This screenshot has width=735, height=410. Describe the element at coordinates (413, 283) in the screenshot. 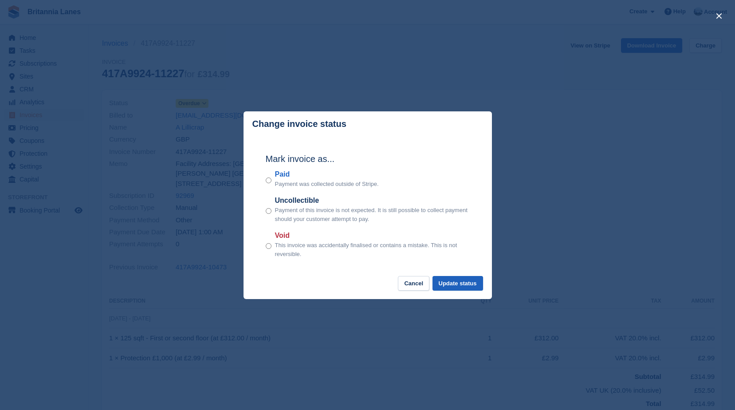

I see `button: Cancel` at that location.